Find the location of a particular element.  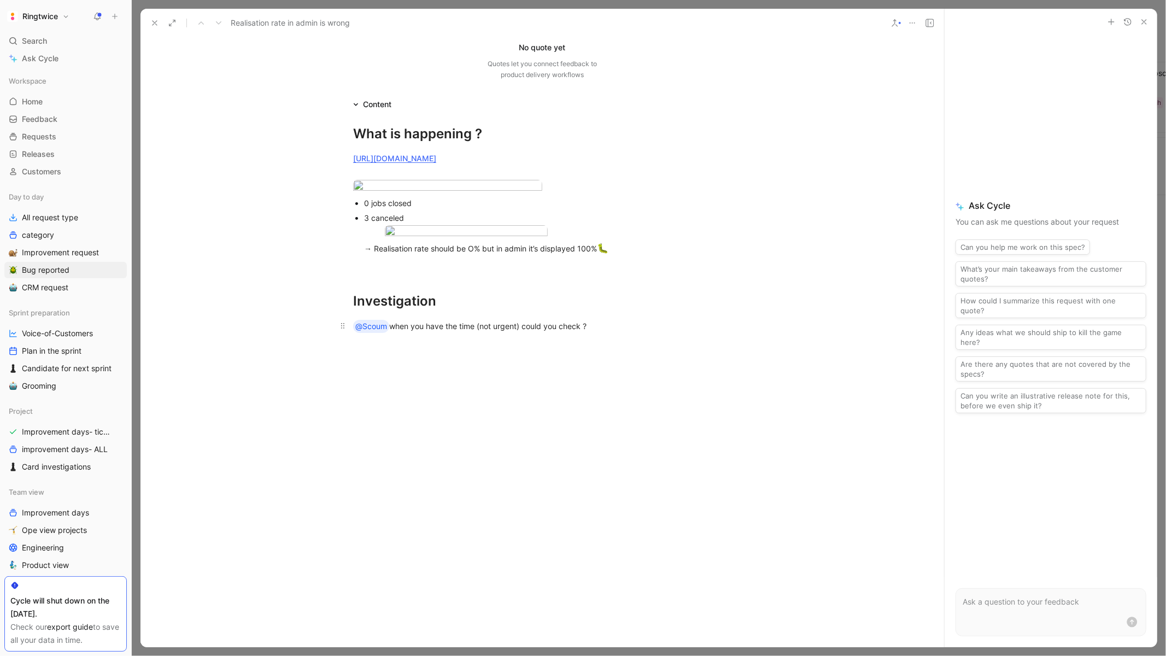

span: Home is located at coordinates (32, 102).